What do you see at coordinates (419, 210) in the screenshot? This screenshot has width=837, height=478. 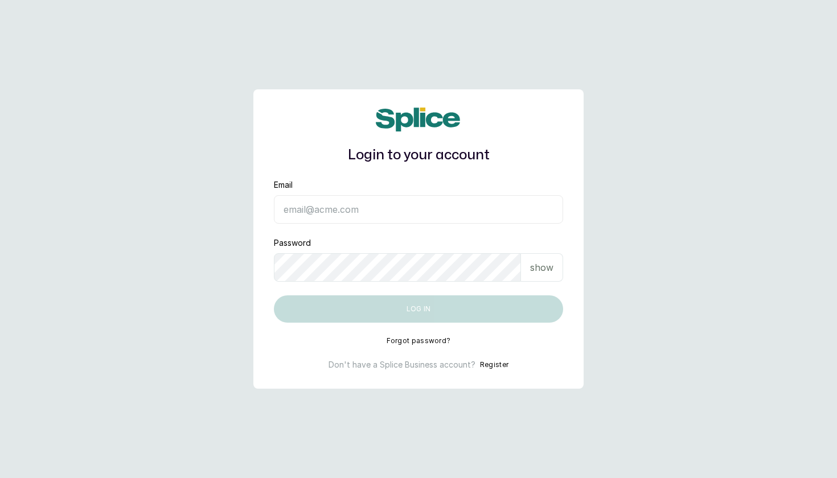 I see `input: email@acme.com` at bounding box center [419, 210].